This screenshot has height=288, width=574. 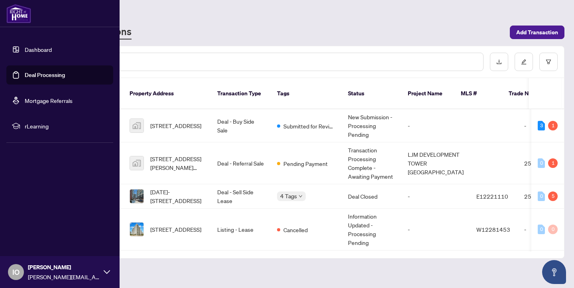 I want to click on div: 5, so click(x=553, y=196).